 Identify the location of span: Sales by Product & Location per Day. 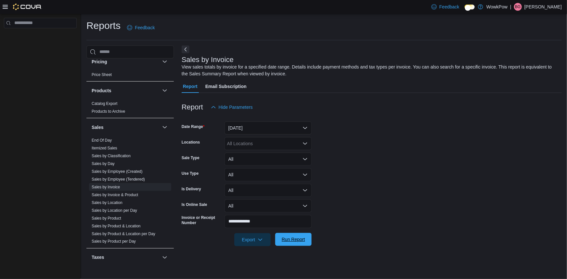
(123, 234).